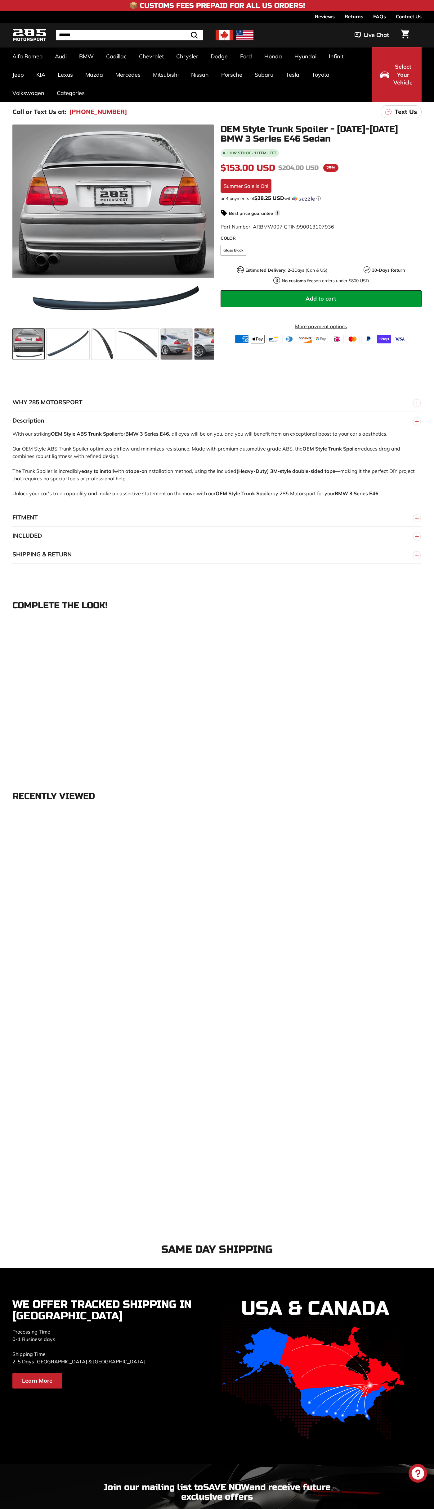  What do you see at coordinates (264, 75) in the screenshot?
I see `a: Subaru` at bounding box center [264, 75].